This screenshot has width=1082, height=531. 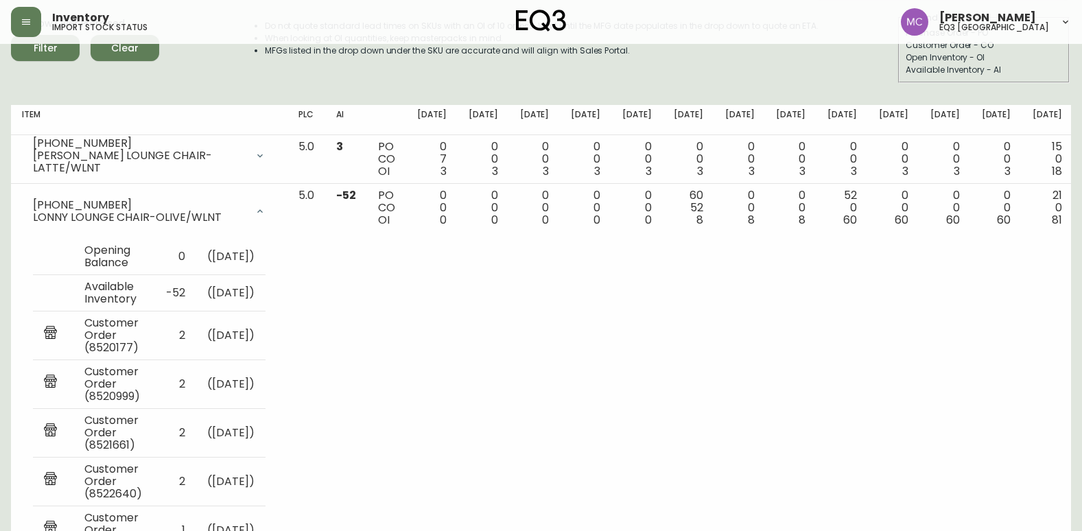 I want to click on td: Customer Order (8520177), so click(x=114, y=335).